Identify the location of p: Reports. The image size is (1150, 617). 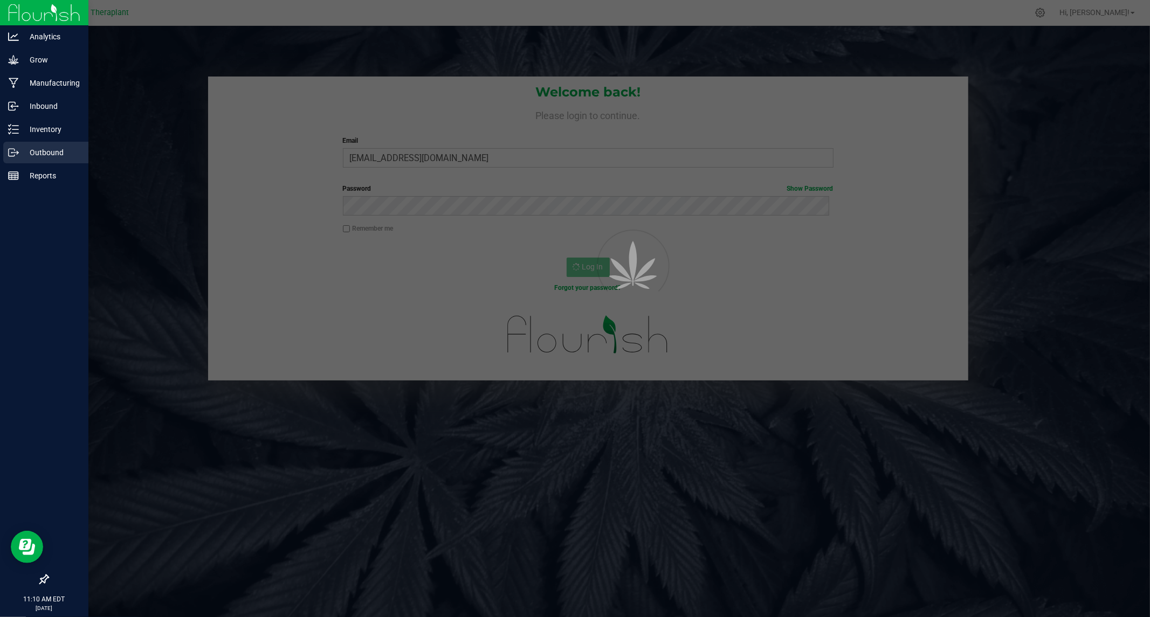
(51, 176).